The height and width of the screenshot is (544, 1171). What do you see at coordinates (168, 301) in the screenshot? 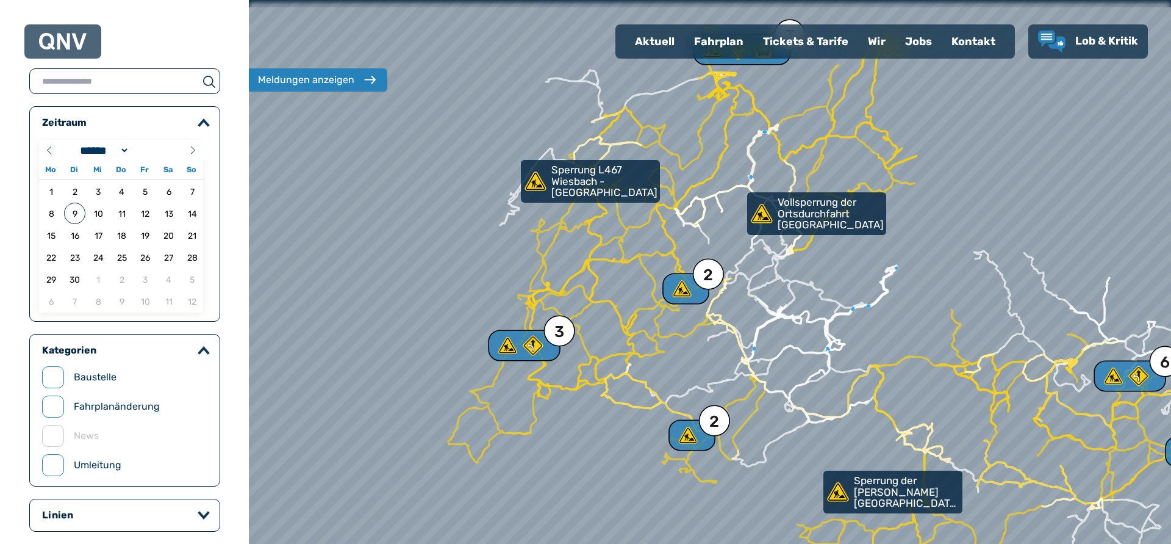
I see `span: 11.10.2025` at bounding box center [168, 301].